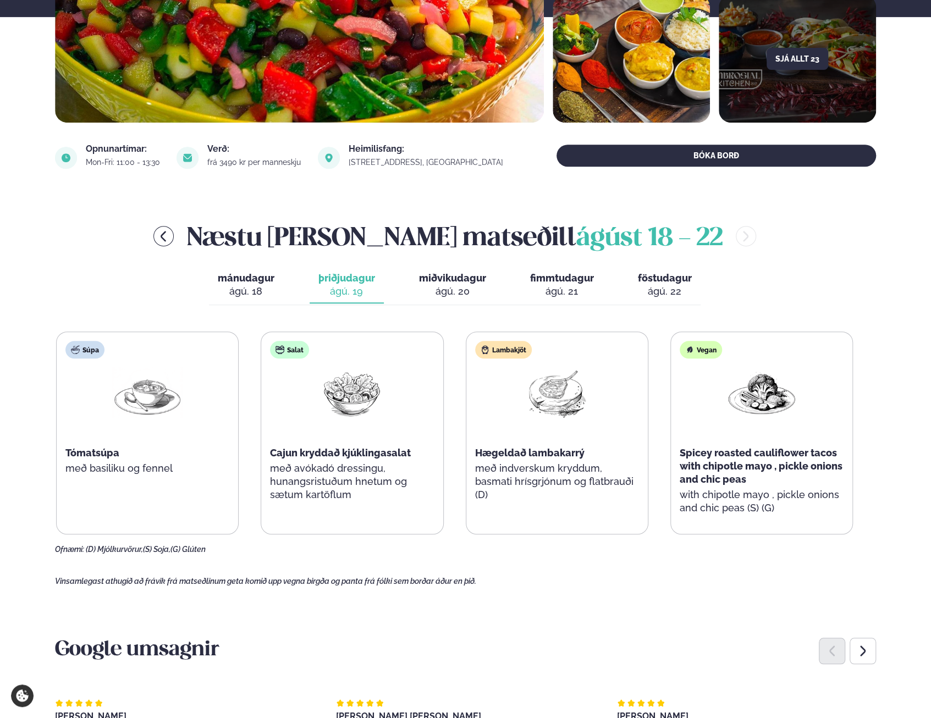 The image size is (931, 718). What do you see at coordinates (256, 162) in the screenshot?
I see `div: frá 3490 kr per manneskju` at bounding box center [256, 162].